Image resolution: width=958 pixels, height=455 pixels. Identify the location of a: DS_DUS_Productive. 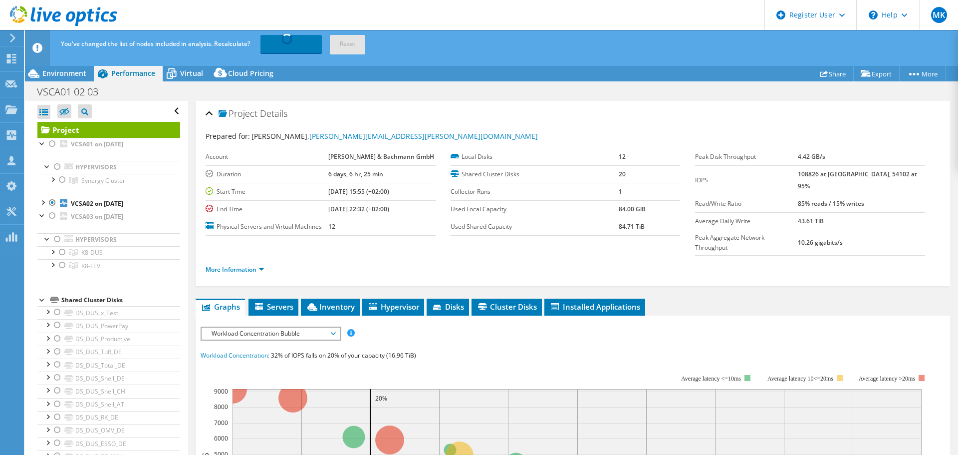
(109, 339).